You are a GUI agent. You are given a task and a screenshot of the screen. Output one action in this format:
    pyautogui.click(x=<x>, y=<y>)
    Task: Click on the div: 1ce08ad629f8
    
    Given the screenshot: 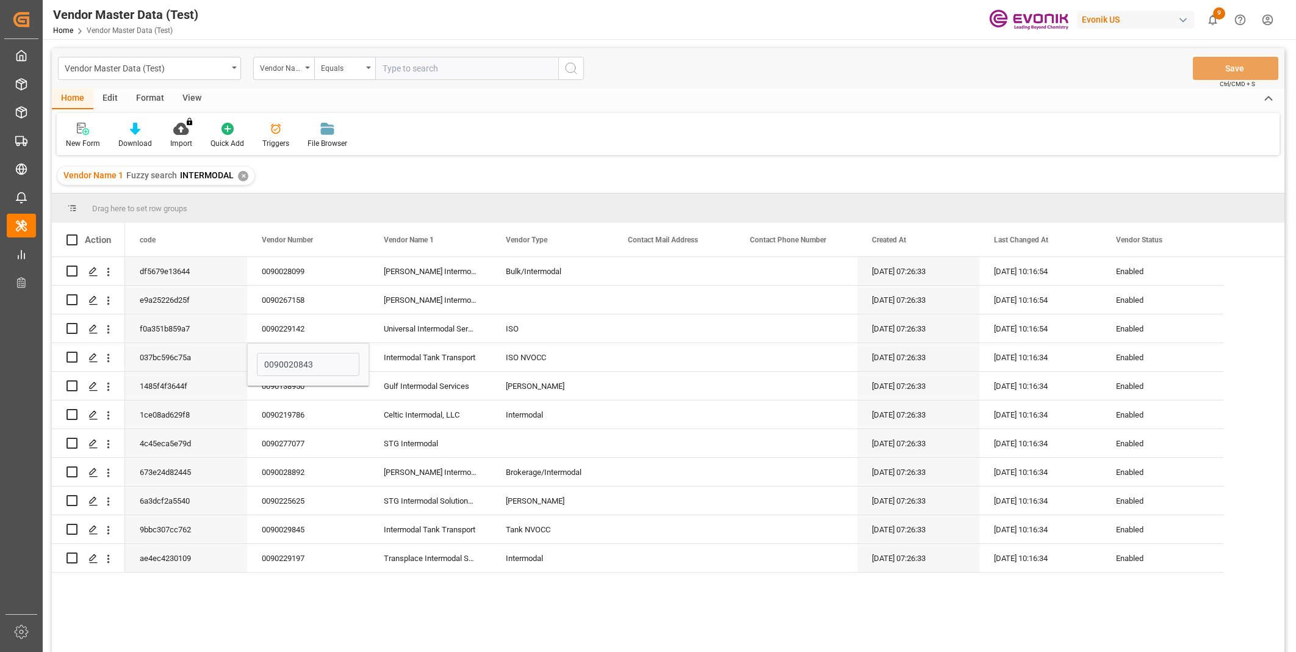 What is the action you would take?
    pyautogui.click(x=186, y=414)
    